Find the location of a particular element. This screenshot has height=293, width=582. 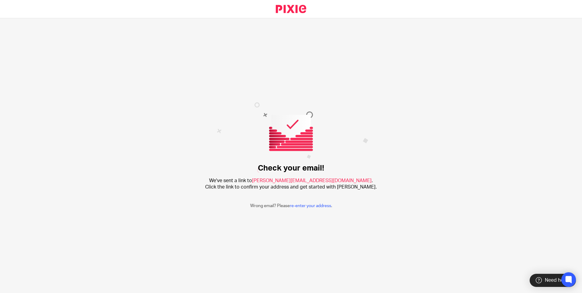

div: Need help? is located at coordinates (553, 280).